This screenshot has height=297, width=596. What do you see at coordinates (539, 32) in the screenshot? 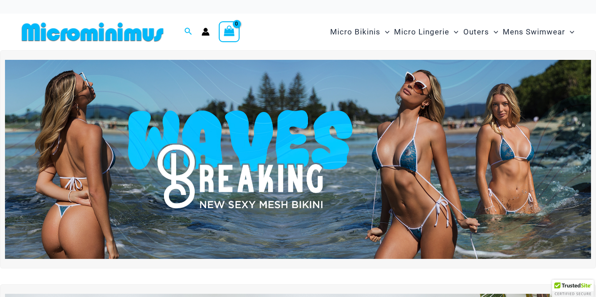
I see `a: Mens SwimwearMenu ToggleMenu Toggle` at bounding box center [539, 32].